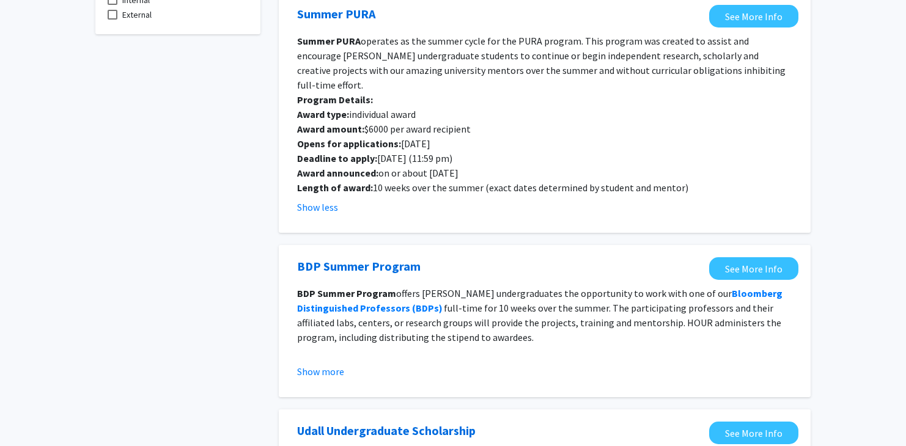 The width and height of the screenshot is (906, 446). What do you see at coordinates (137, 15) in the screenshot?
I see `span: External` at bounding box center [137, 15].